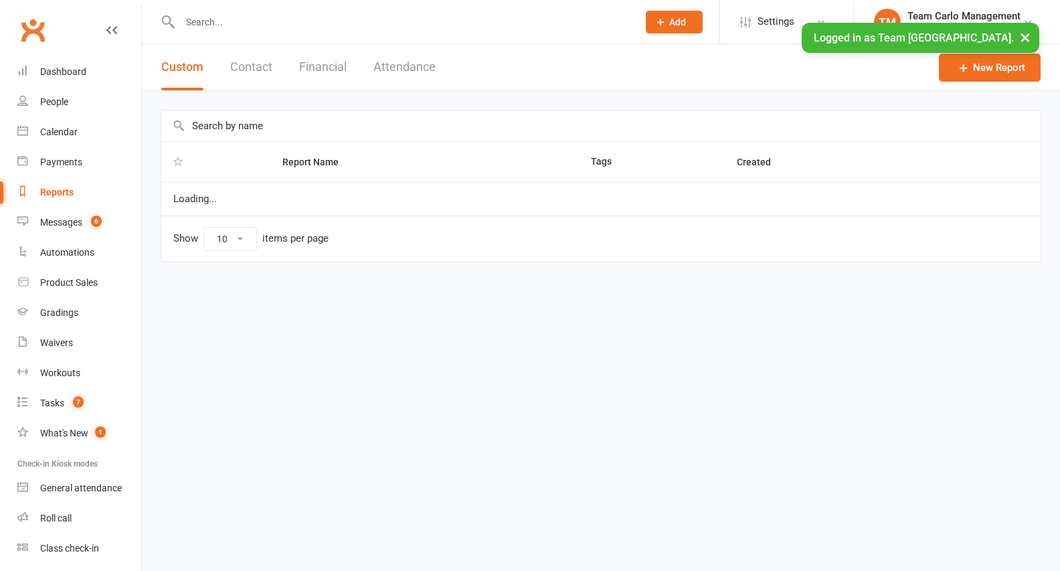 Image resolution: width=1060 pixels, height=571 pixels. What do you see at coordinates (990, 68) in the screenshot?
I see `a: New Report` at bounding box center [990, 68].